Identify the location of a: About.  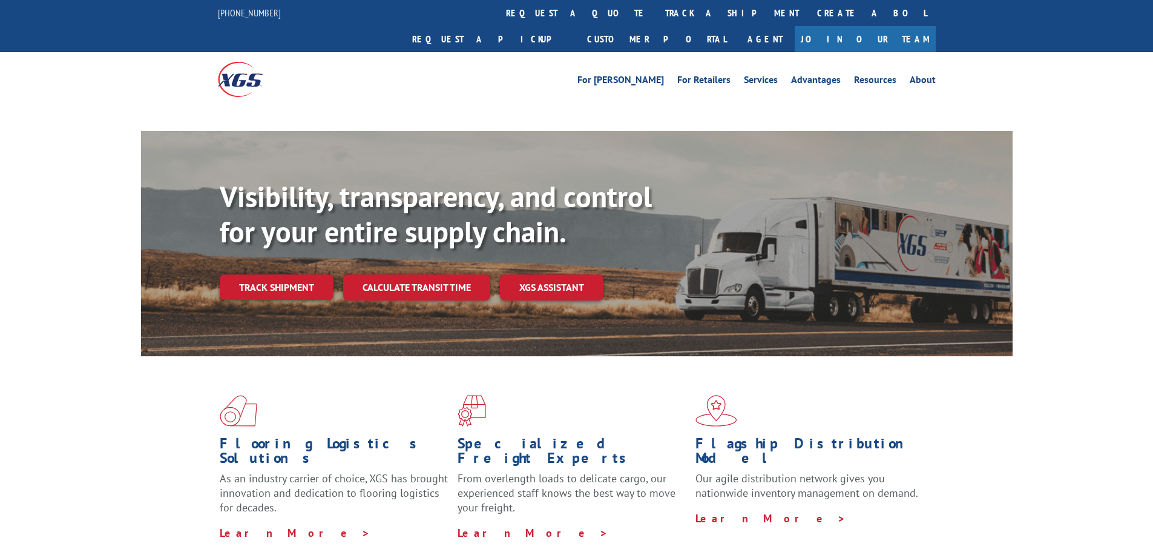
(923, 82).